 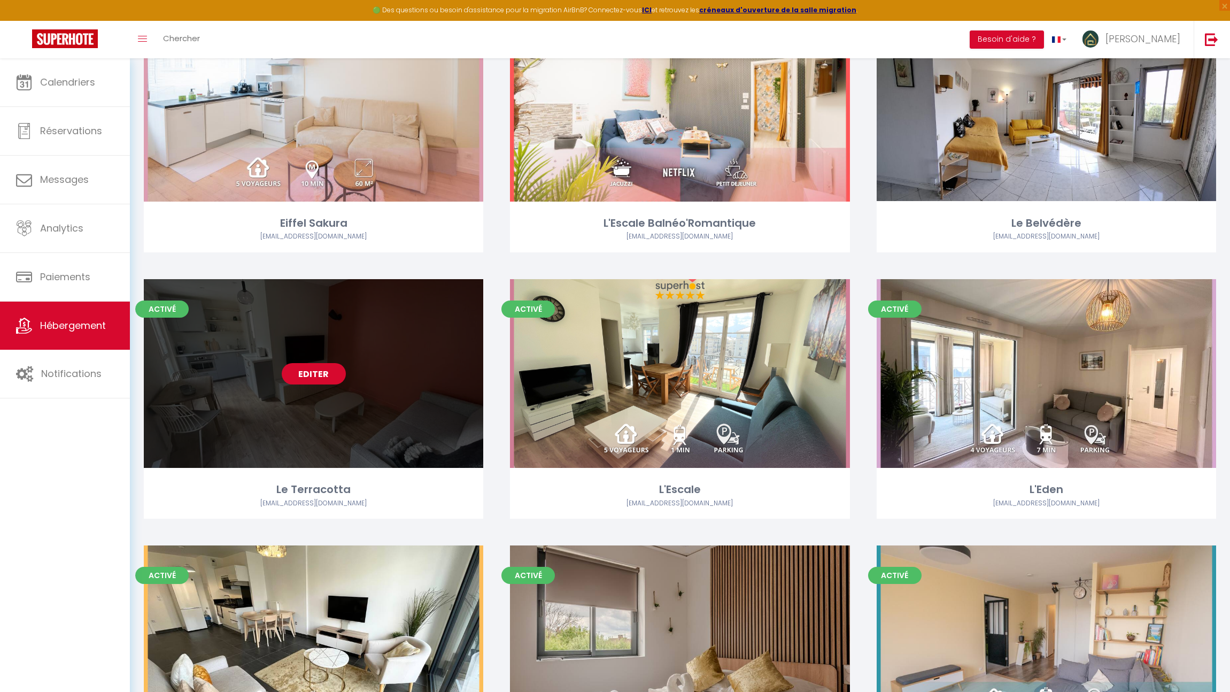 What do you see at coordinates (181, 38) in the screenshot?
I see `span: Chercher` at bounding box center [181, 38].